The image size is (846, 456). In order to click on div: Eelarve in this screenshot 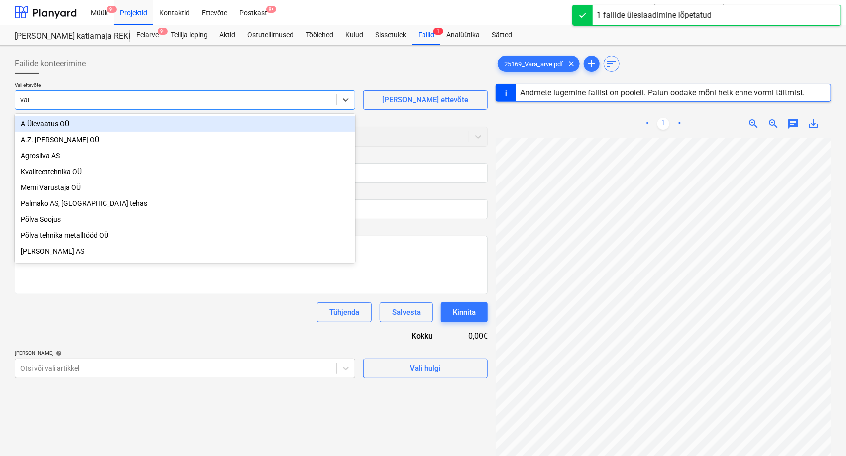, I will do `click(147, 35)`.